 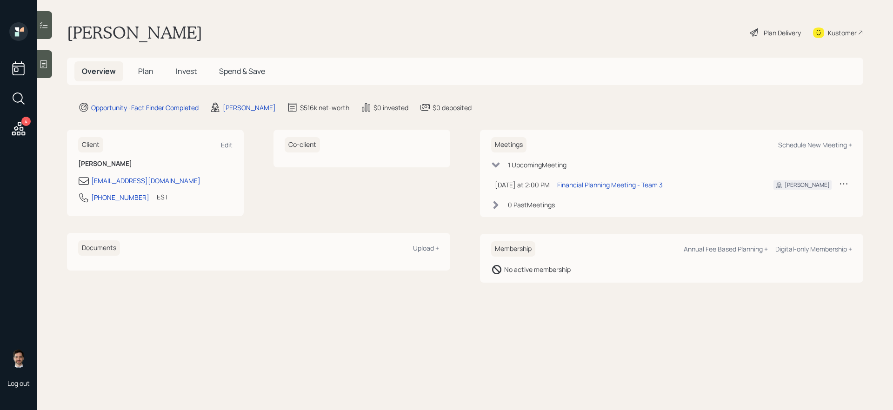 I want to click on h6: Co-client, so click(x=302, y=145).